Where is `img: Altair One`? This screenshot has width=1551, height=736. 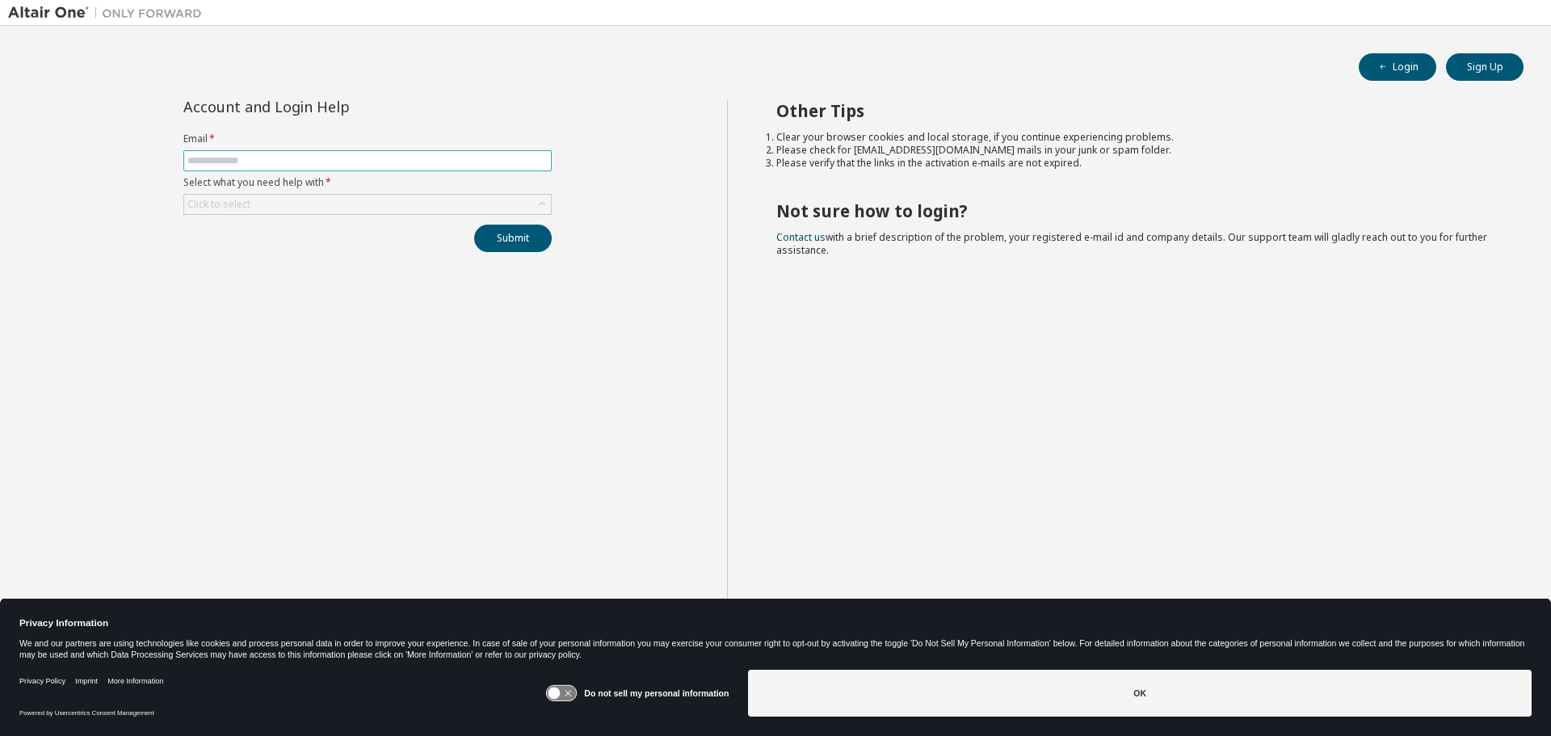
img: Altair One is located at coordinates (109, 13).